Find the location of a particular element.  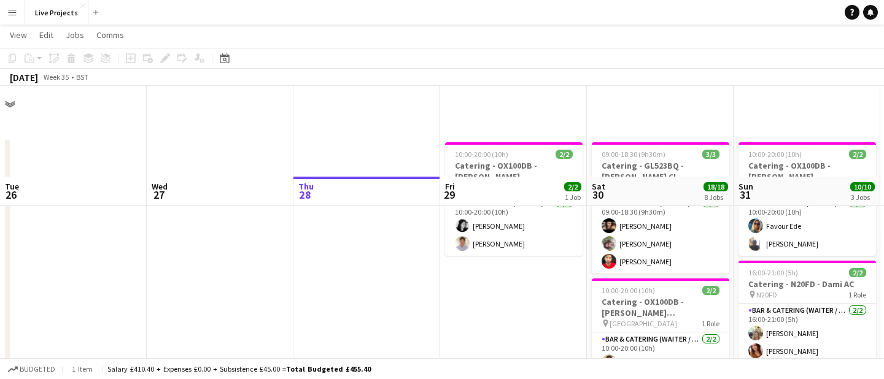

span: 29 is located at coordinates (449, 195).